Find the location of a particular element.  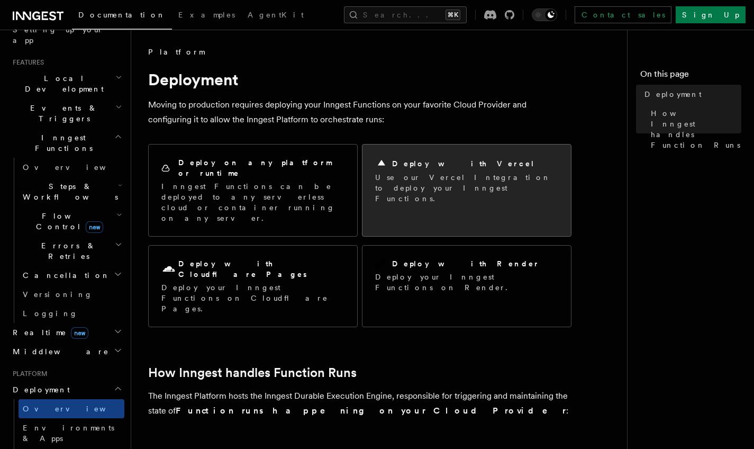

span: Cancellation is located at coordinates (64, 275).